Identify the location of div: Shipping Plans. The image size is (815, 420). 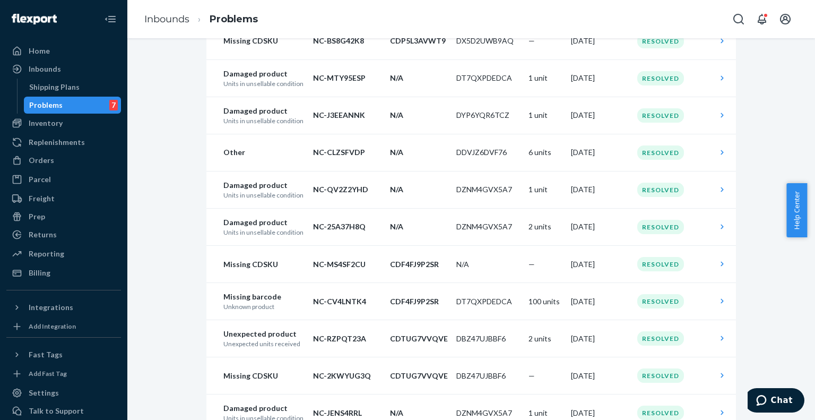
(54, 87).